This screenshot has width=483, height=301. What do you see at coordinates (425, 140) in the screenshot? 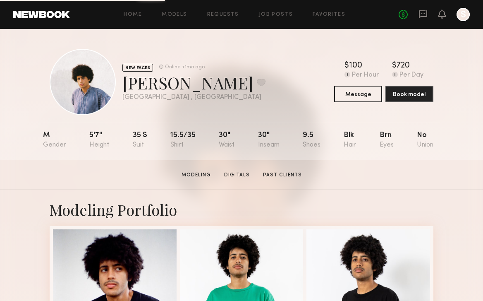
I see `div: No` at bounding box center [425, 140].